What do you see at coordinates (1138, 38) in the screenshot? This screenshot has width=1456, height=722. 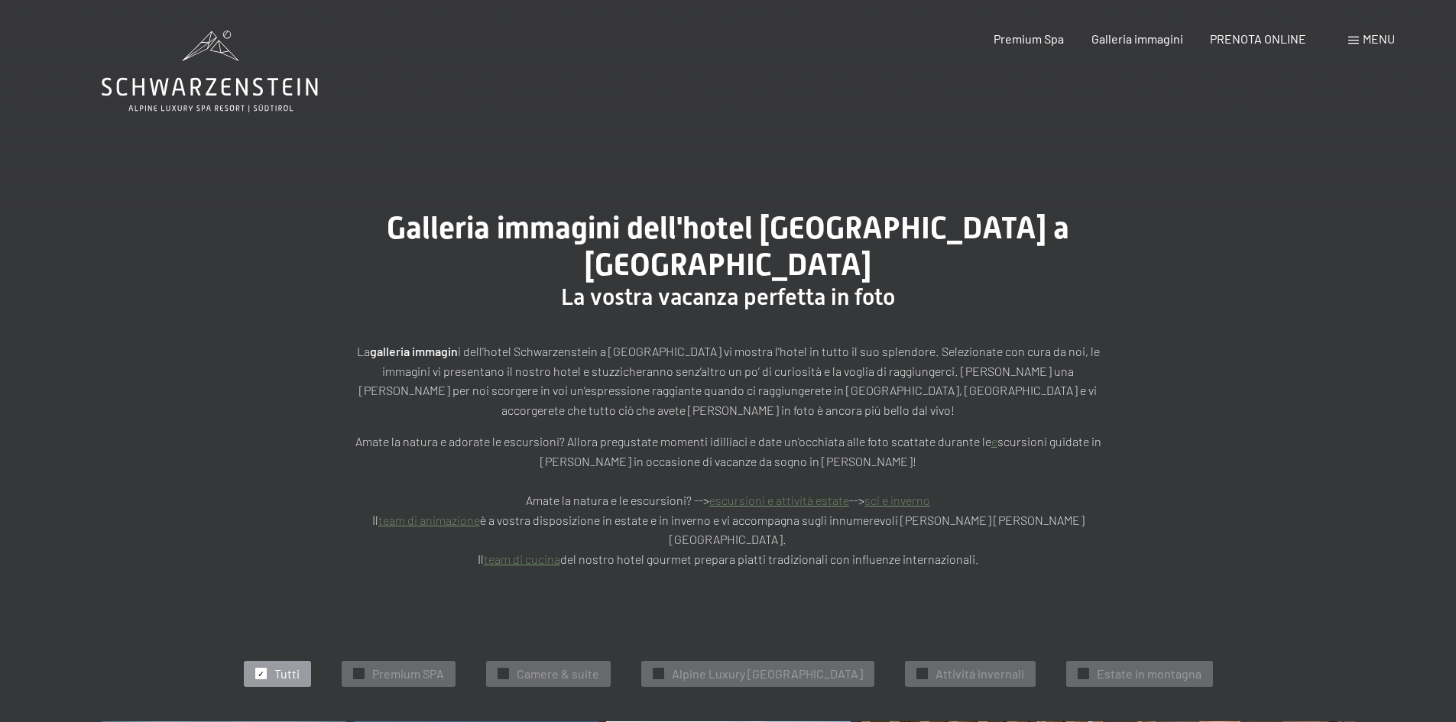 I see `span: Galleria immagini` at bounding box center [1138, 38].